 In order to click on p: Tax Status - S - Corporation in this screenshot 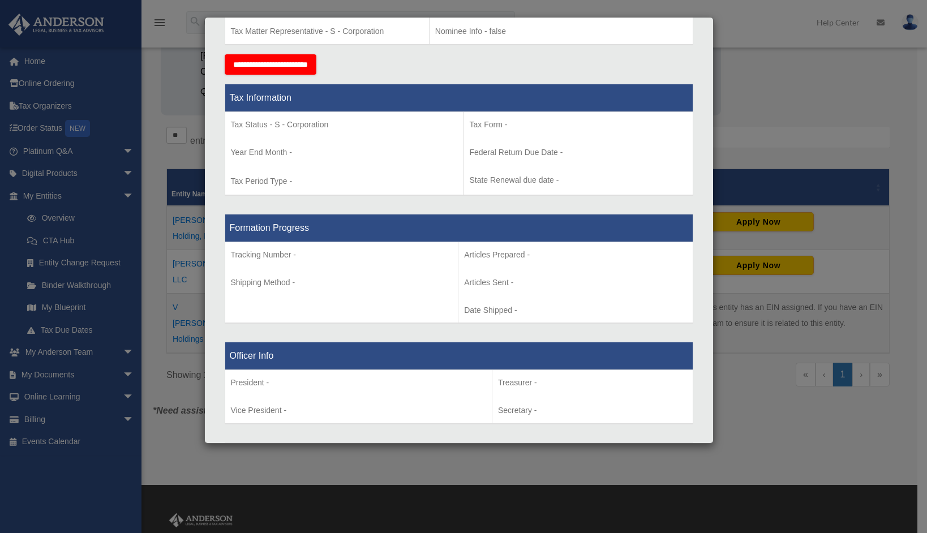, I will do `click(344, 124)`.